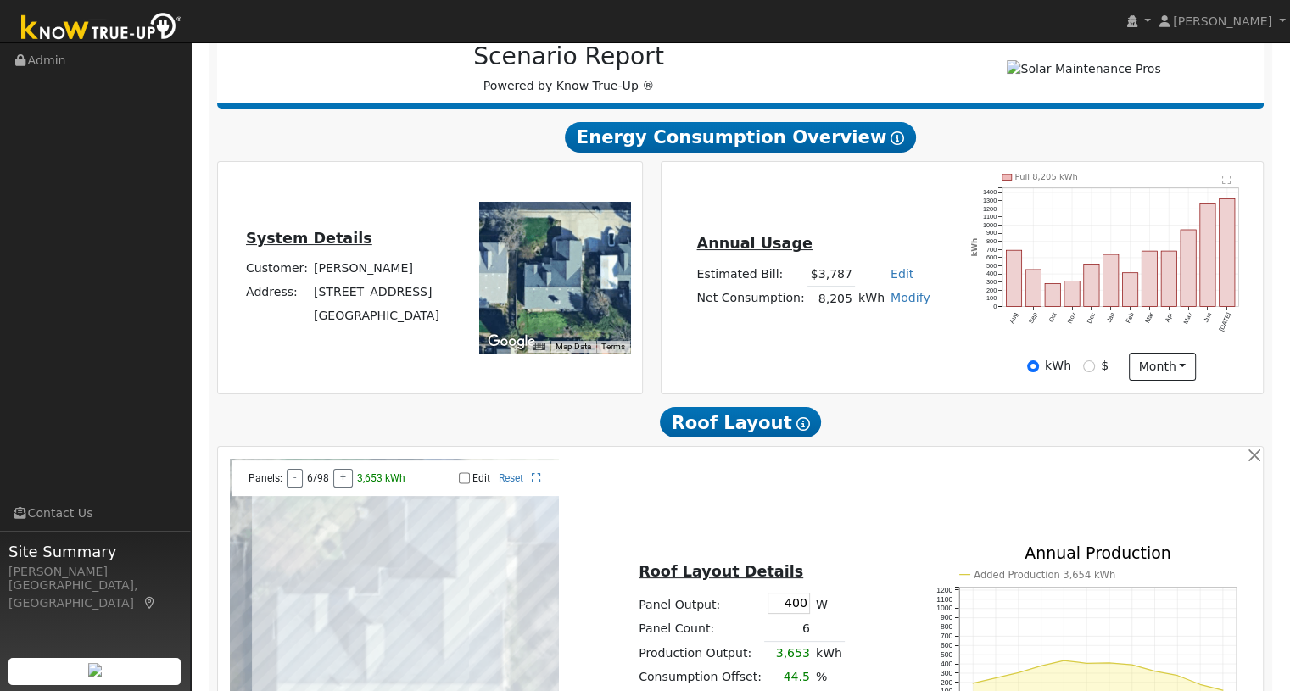 The width and height of the screenshot is (1290, 691). What do you see at coordinates (569, 69) in the screenshot?
I see `div: Powered by Know True-Up ®` at bounding box center [569, 69].